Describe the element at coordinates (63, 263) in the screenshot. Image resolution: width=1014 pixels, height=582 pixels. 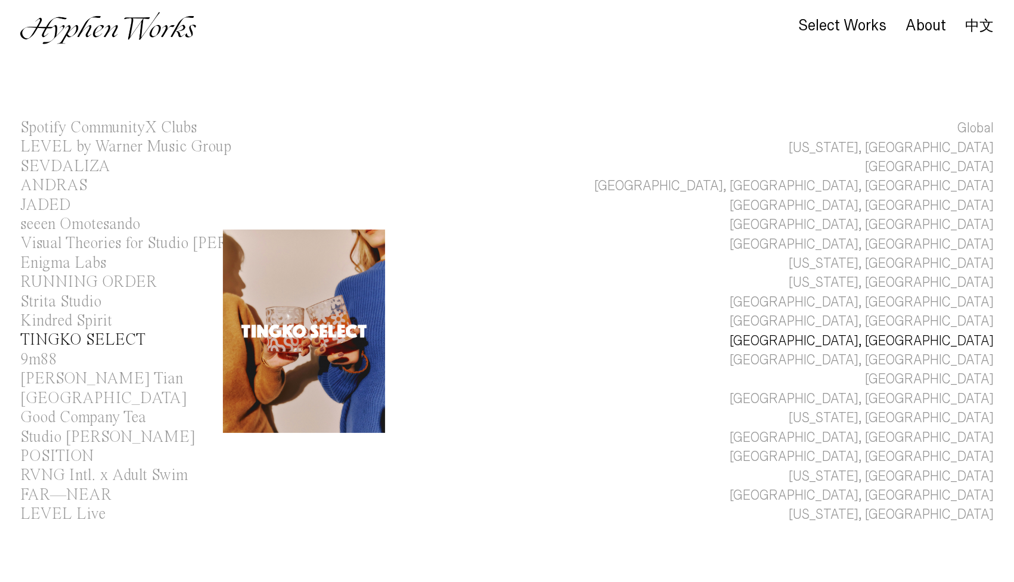
I see `div: Enigma Labs` at that location.